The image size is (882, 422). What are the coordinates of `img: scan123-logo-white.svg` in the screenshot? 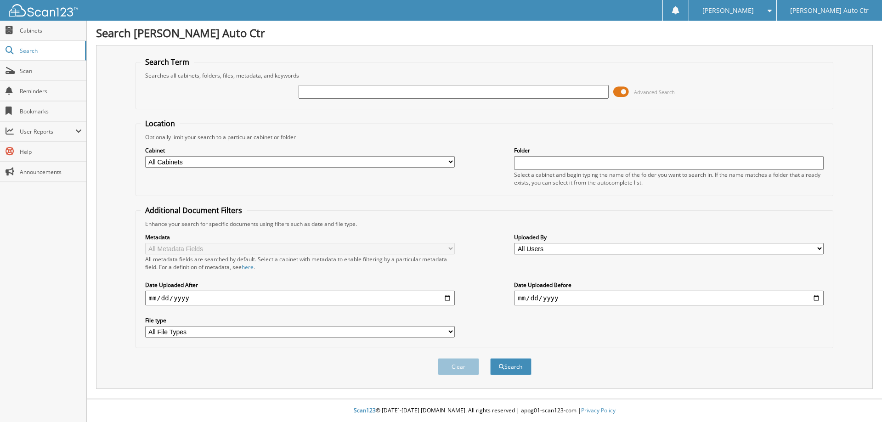 It's located at (44, 10).